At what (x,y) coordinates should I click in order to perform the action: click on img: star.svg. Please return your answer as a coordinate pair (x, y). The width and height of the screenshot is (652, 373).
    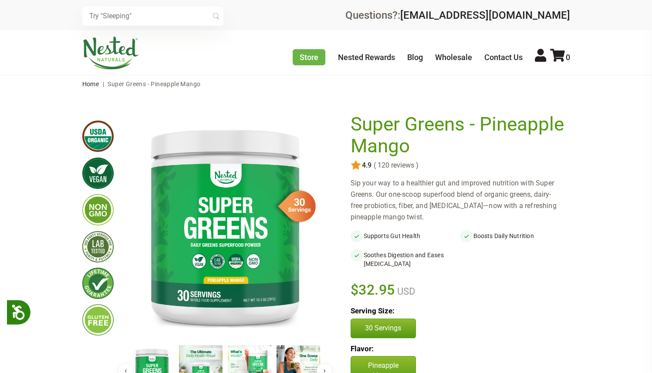
    Looking at the image, I should click on (356, 165).